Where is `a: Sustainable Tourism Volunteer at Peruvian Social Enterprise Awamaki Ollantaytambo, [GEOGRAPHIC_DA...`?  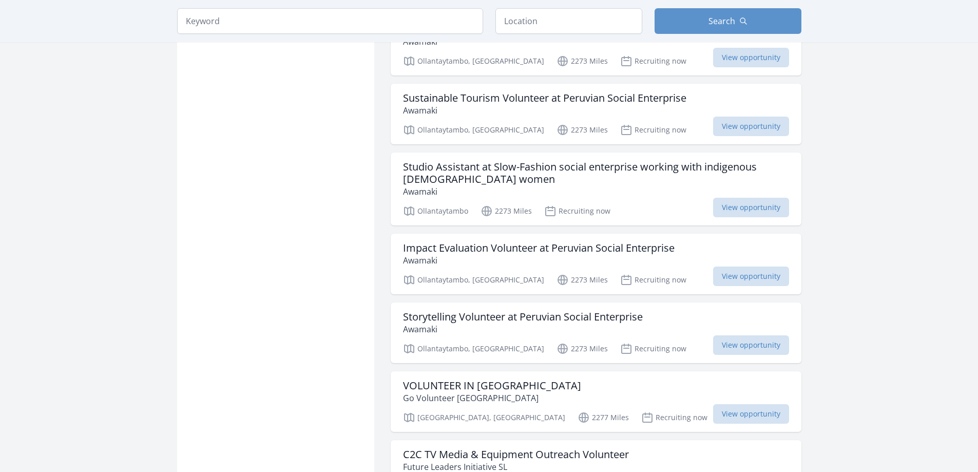 a: Sustainable Tourism Volunteer at Peruvian Social Enterprise Awamaki Ollantaytambo, [GEOGRAPHIC_DA... is located at coordinates (596, 114).